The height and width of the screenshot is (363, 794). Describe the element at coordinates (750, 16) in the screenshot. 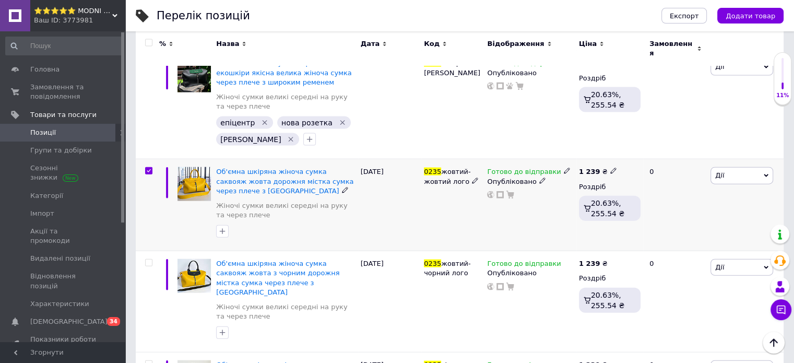

I see `span: Додати товар` at that location.